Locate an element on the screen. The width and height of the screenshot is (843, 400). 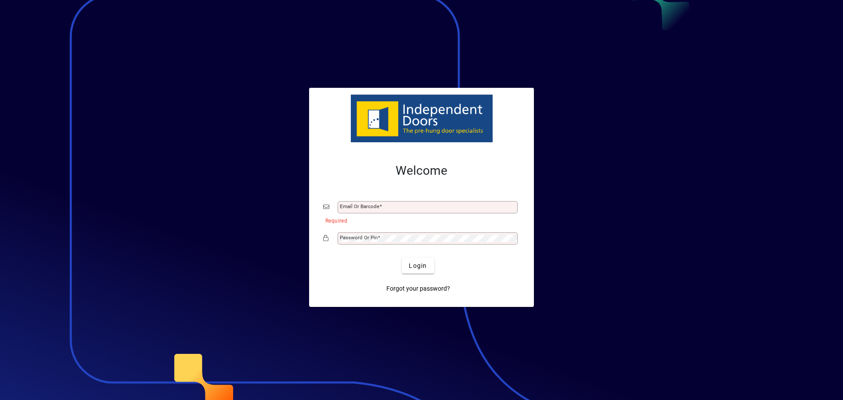
span: Forgot your password? is located at coordinates (418, 288).